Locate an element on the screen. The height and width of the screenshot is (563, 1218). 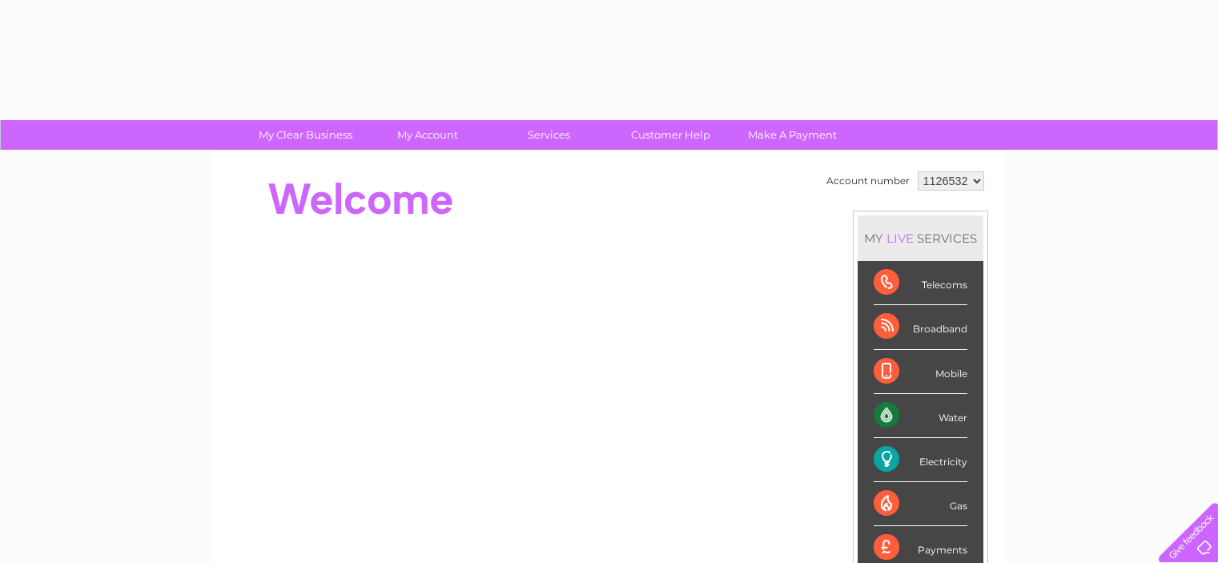
a: Services is located at coordinates (549, 135).